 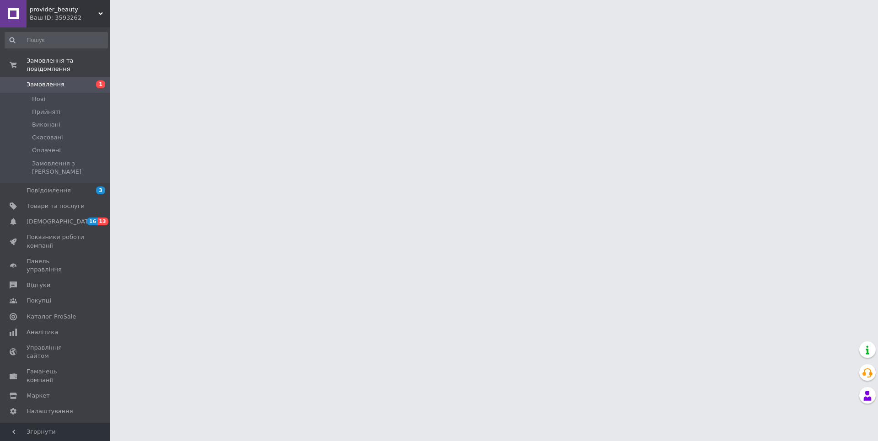 What do you see at coordinates (50, 412) in the screenshot?
I see `span: Налаштування` at bounding box center [50, 412].